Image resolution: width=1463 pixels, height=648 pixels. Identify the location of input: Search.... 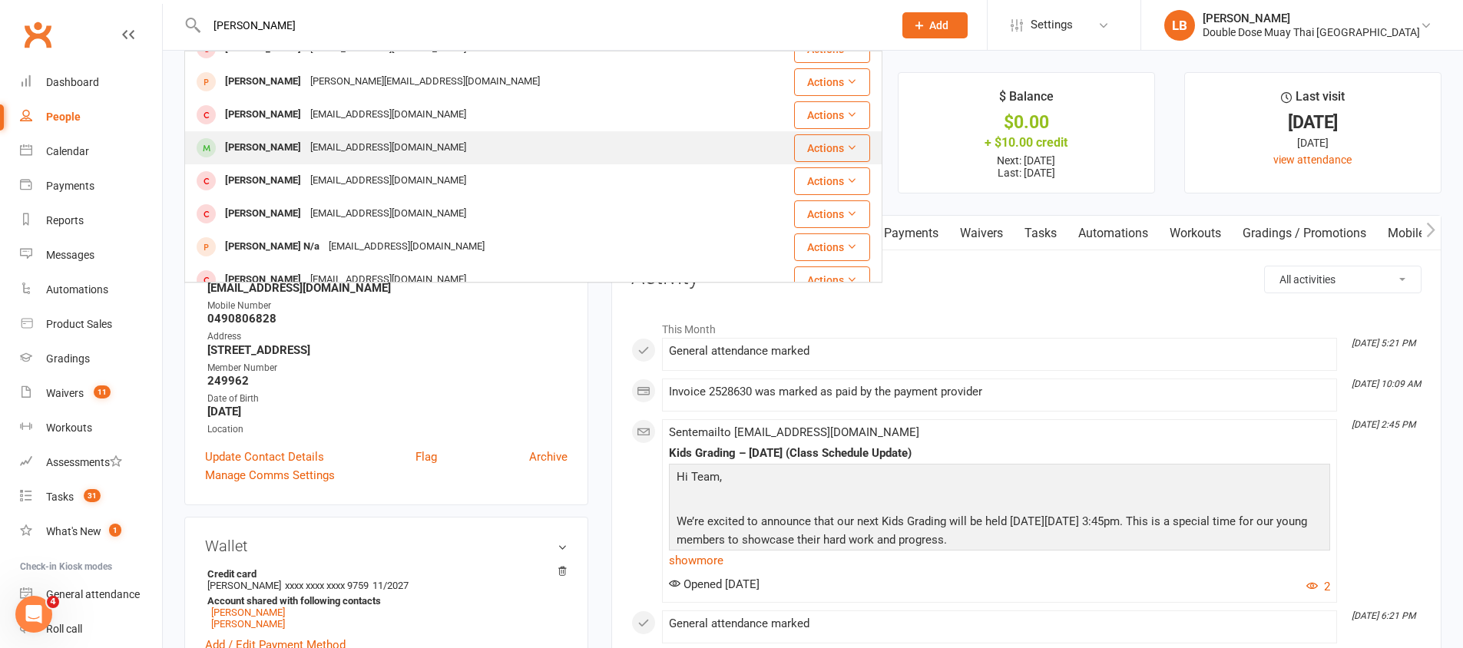
(542, 25).